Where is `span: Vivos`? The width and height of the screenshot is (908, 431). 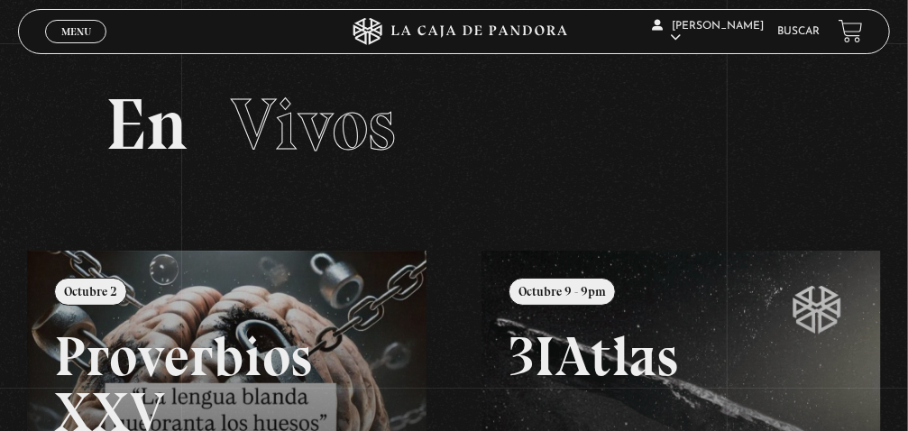
span: Vivos is located at coordinates (313, 124).